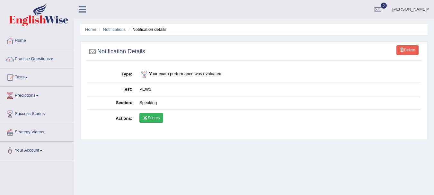  I want to click on th: Type, so click(112, 74).